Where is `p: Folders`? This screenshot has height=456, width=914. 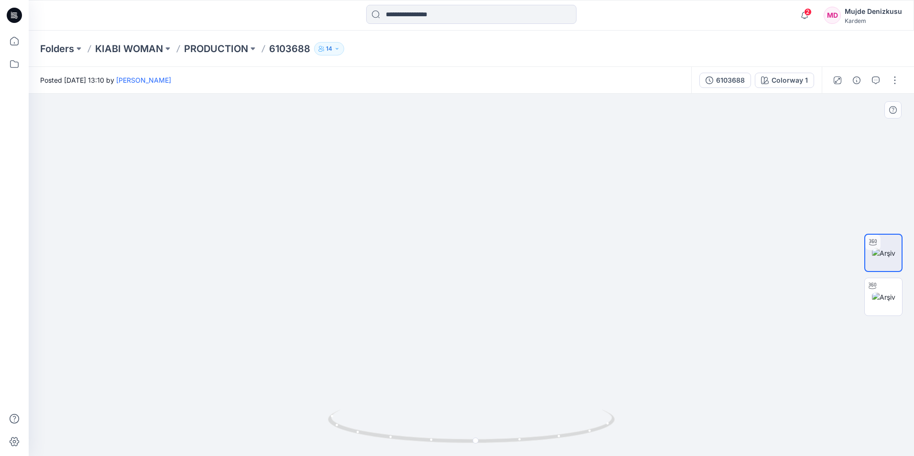 p: Folders is located at coordinates (57, 49).